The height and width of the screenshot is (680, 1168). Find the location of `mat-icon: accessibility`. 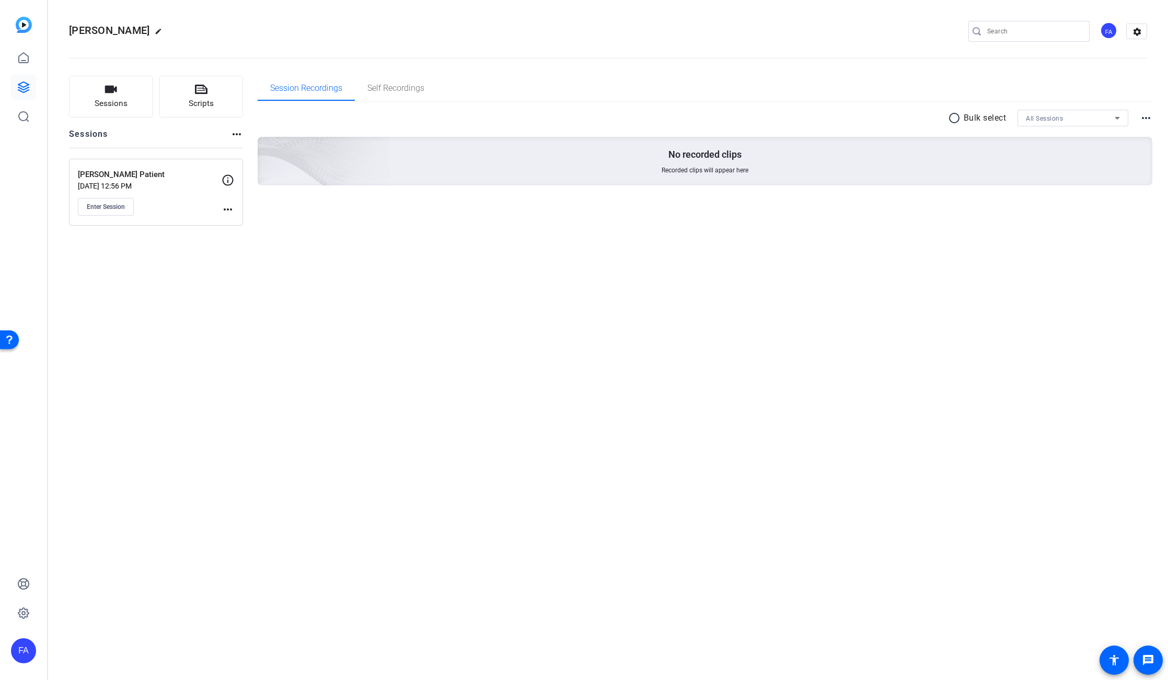

mat-icon: accessibility is located at coordinates (1114, 660).